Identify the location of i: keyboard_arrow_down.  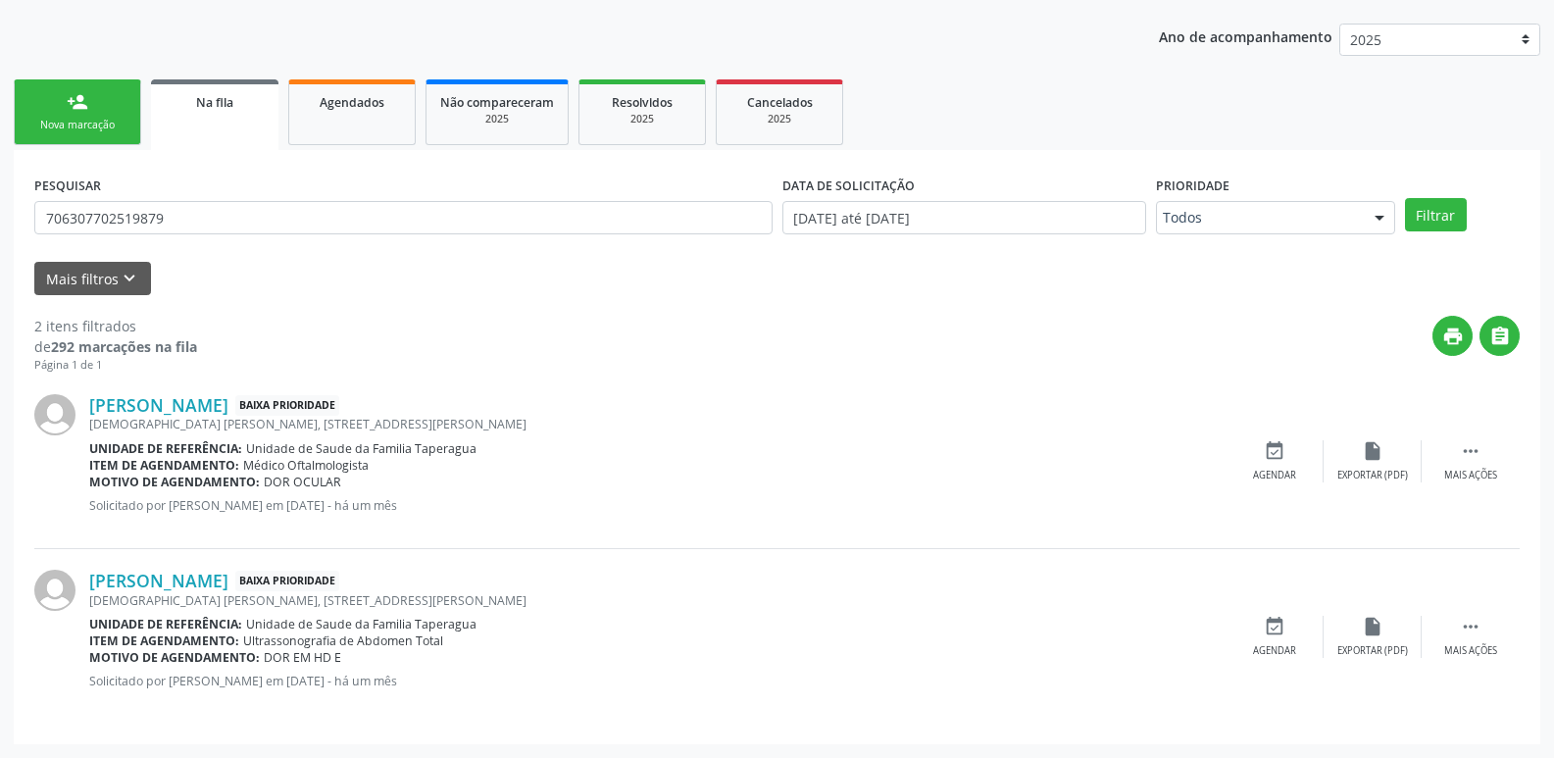
(129, 279).